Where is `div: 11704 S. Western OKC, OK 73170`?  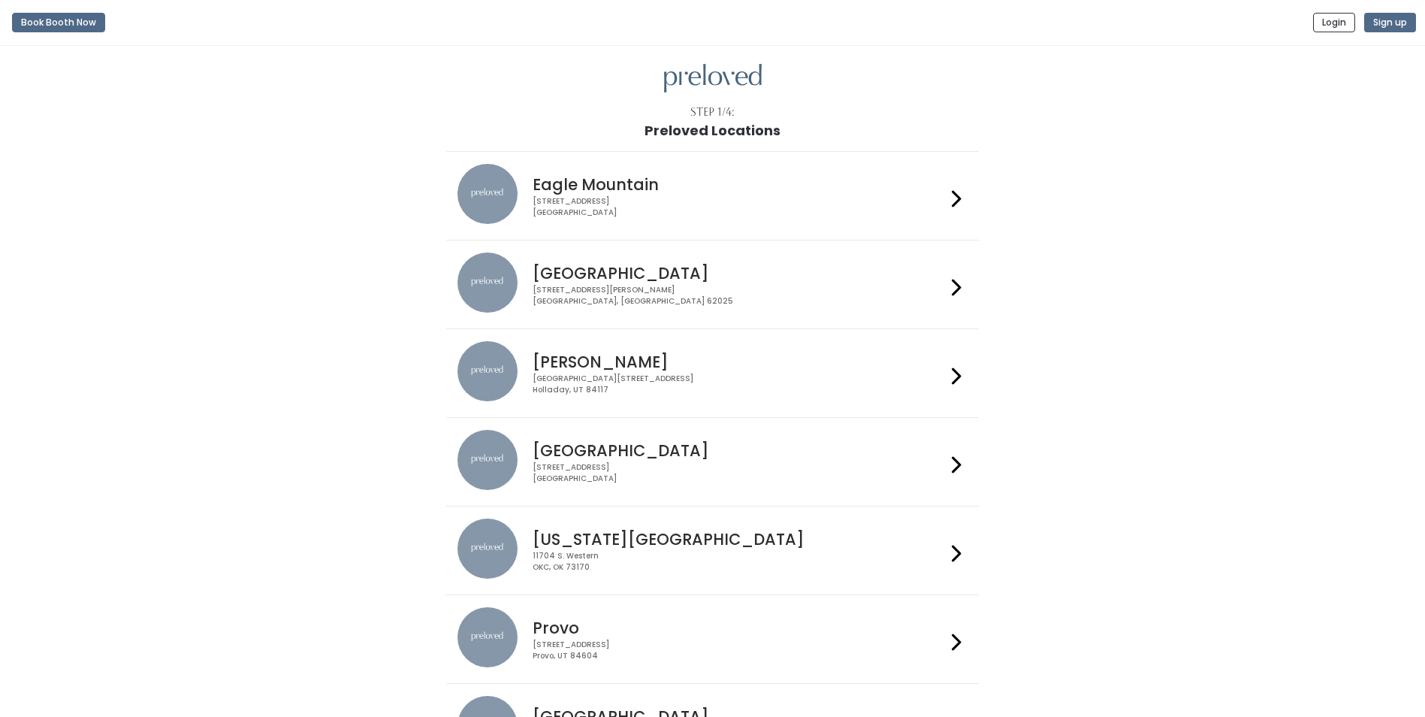
div: 11704 S. Western OKC, OK 73170 is located at coordinates (739, 561).